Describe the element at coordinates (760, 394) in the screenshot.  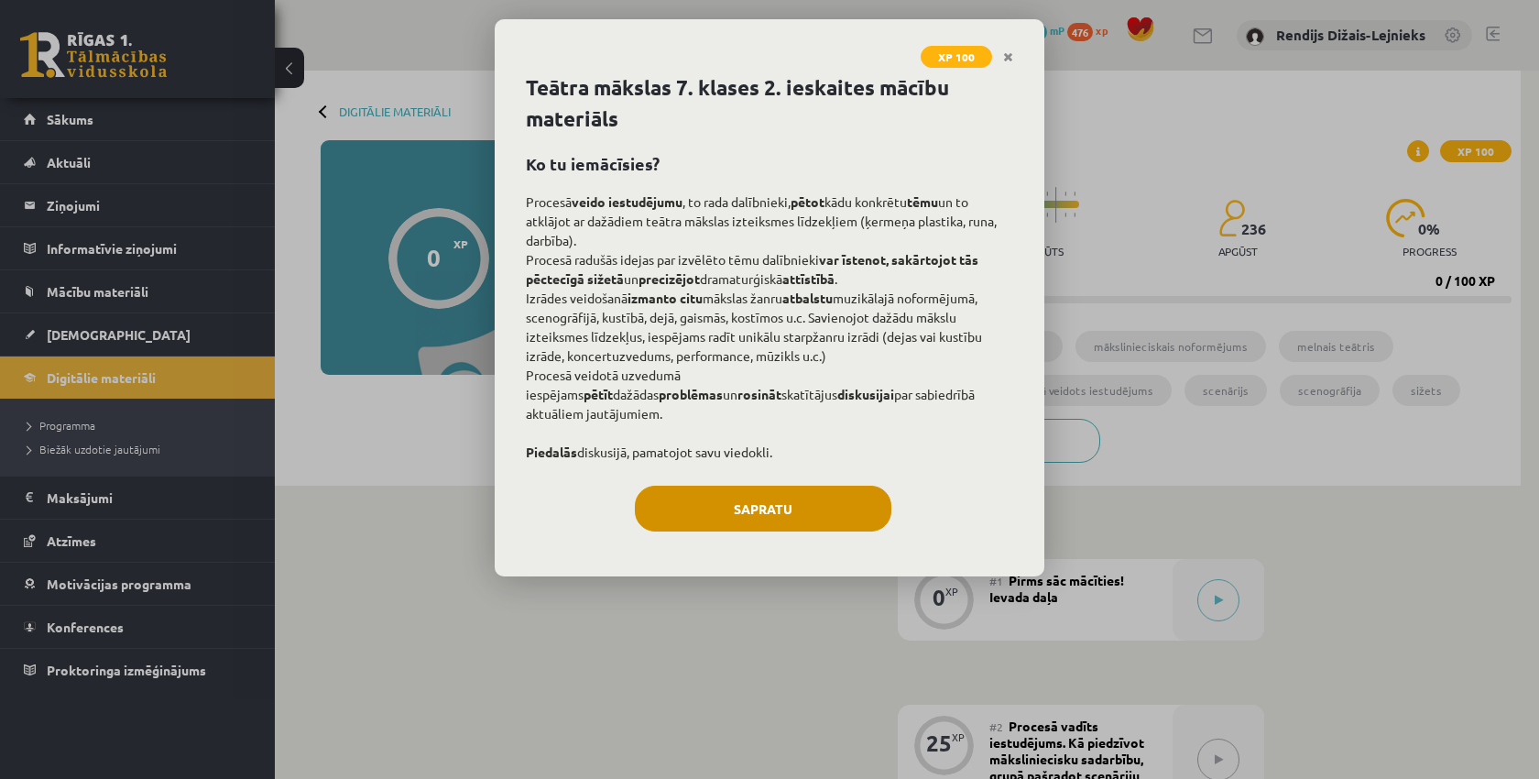
I see `strong: rosināt` at that location.